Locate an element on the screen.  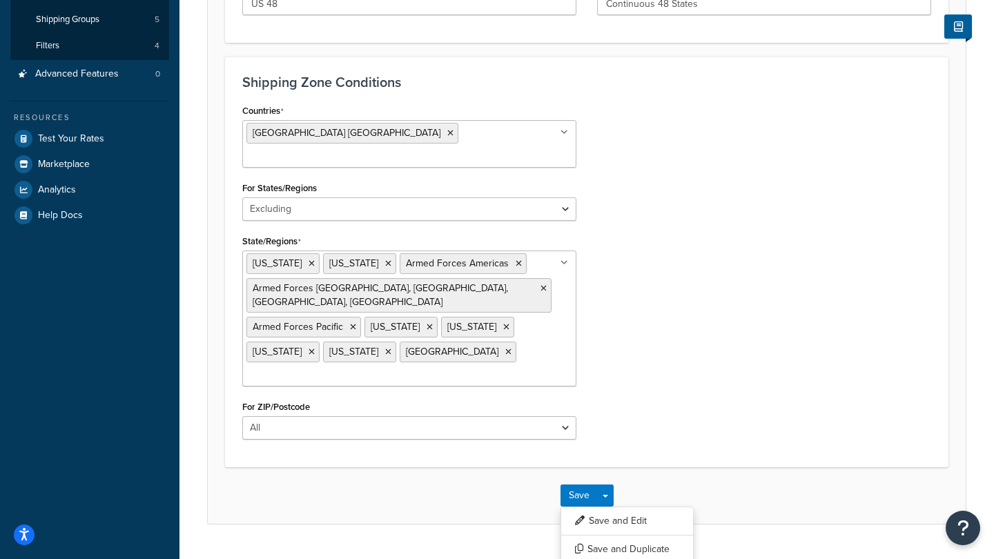
label: Countries is located at coordinates (263, 111).